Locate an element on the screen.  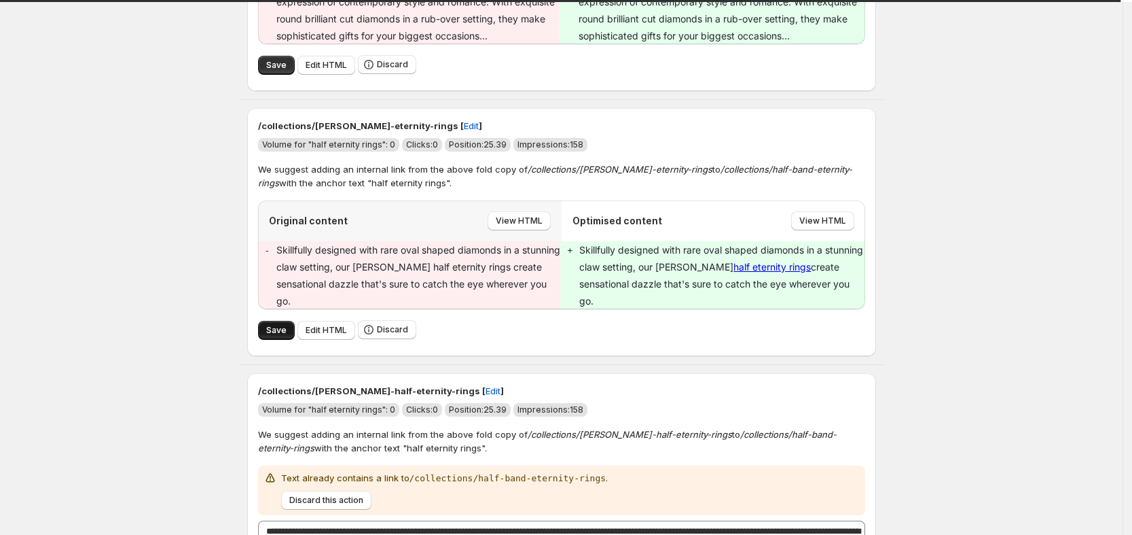
p: Original content is located at coordinates (308, 221).